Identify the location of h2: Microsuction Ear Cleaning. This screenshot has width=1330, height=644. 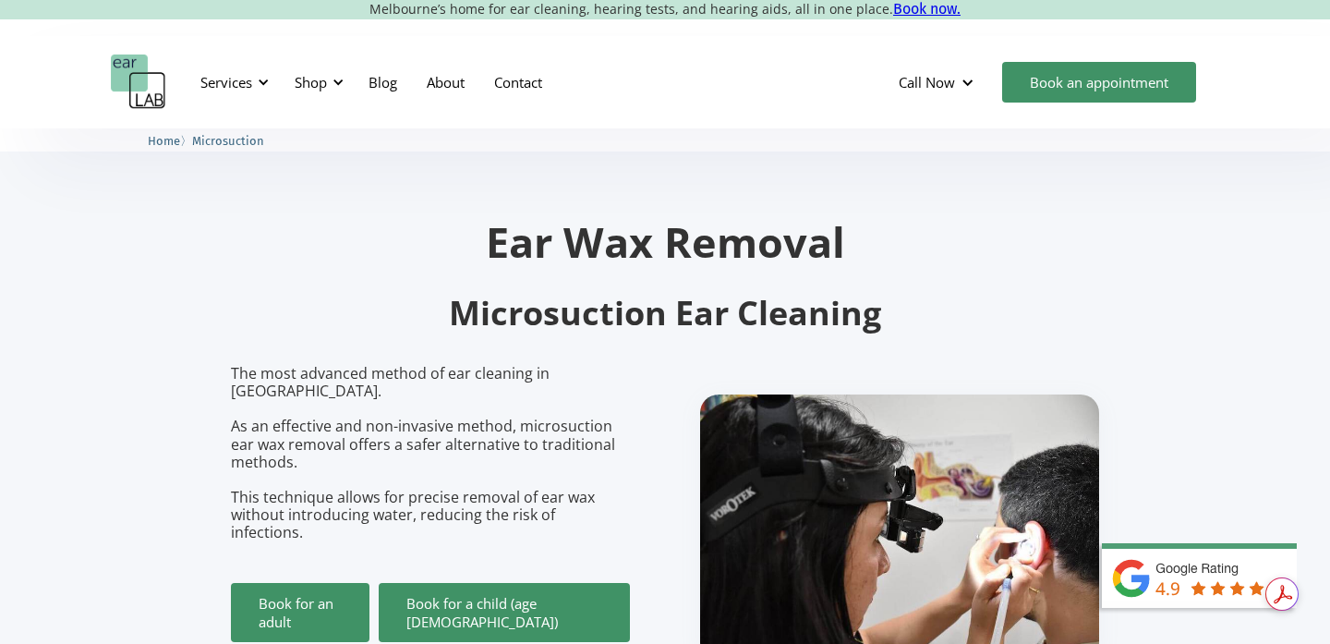
(665, 313).